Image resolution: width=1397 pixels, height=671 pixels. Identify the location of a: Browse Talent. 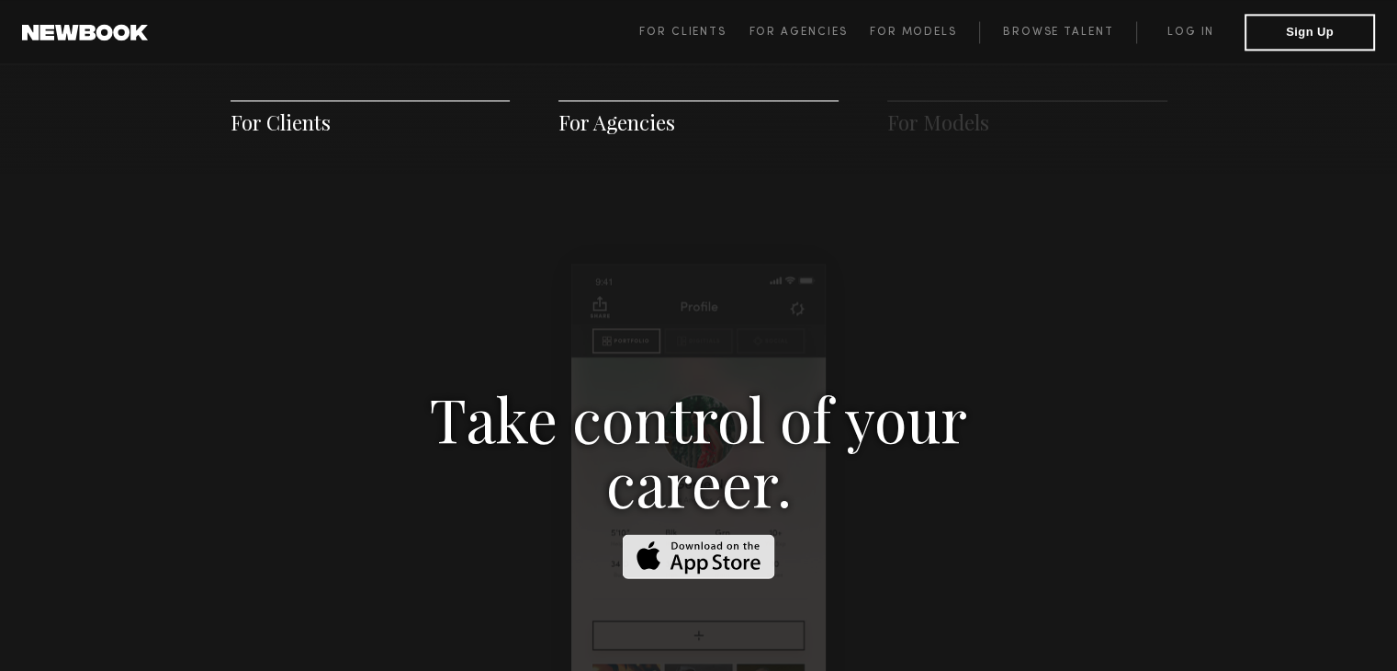
(1057, 32).